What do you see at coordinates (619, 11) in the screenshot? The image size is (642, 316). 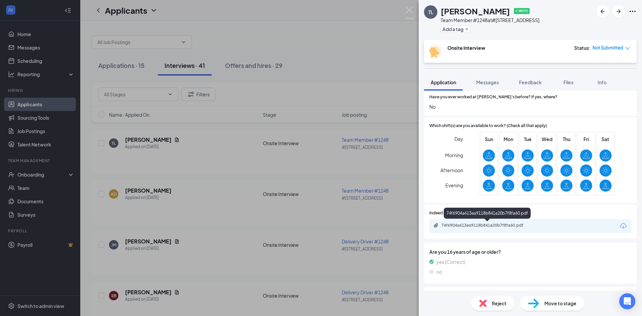 I see `button: ArrowRight` at bounding box center [619, 11].